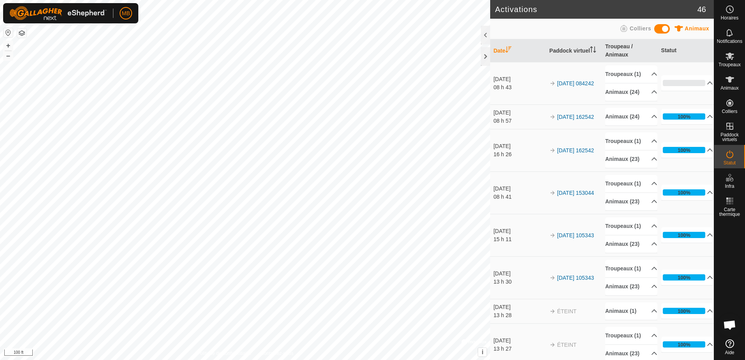 Image resolution: width=745 pixels, height=360 pixels. Describe the element at coordinates (701, 9) in the screenshot. I see `span: 46` at that location.